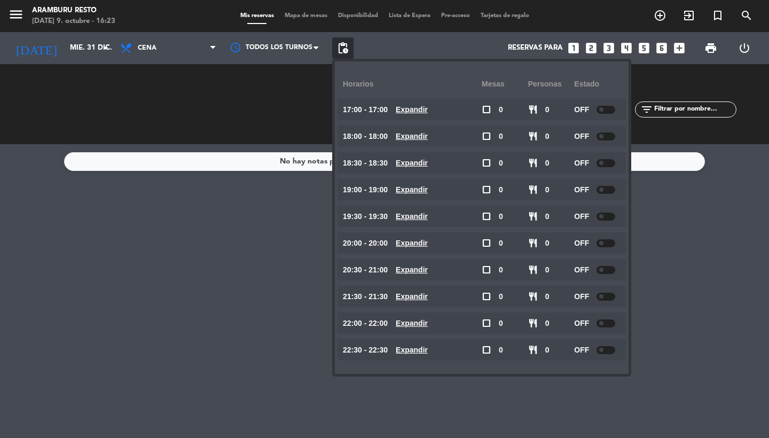  What do you see at coordinates (573, 48) in the screenshot?
I see `i: looks_one` at bounding box center [573, 48].